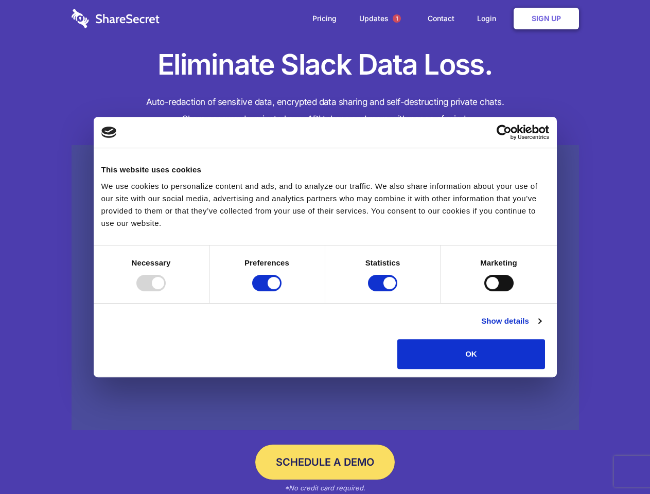 This screenshot has width=650, height=494. I want to click on a: Wistia video thumbnail, so click(325, 288).